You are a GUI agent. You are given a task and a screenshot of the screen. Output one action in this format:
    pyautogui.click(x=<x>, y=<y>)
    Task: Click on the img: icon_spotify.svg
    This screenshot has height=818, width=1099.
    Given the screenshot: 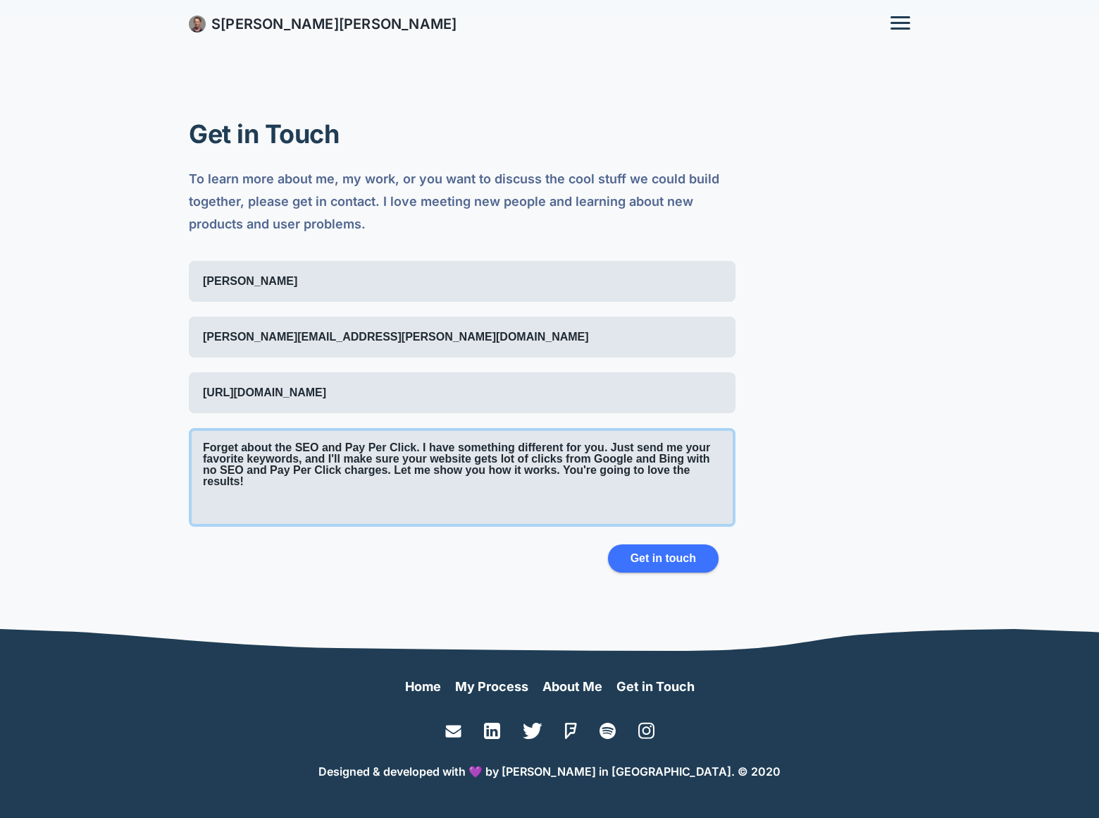 What is the action you would take?
    pyautogui.click(x=608, y=730)
    